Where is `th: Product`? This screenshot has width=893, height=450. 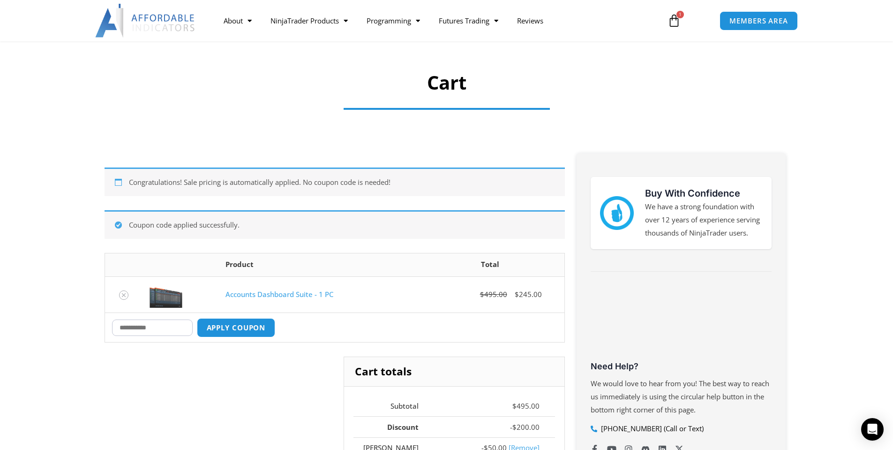
th: Product is located at coordinates (317, 264).